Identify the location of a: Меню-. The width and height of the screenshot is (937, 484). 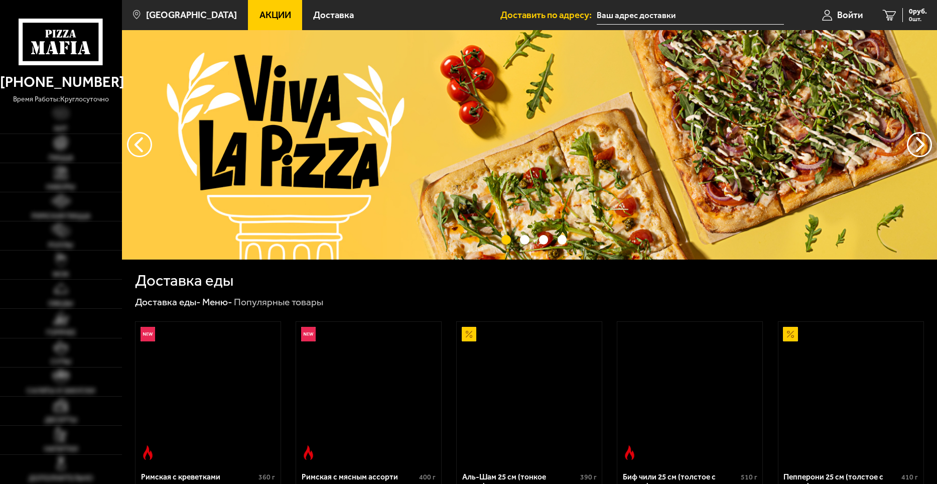
(217, 302).